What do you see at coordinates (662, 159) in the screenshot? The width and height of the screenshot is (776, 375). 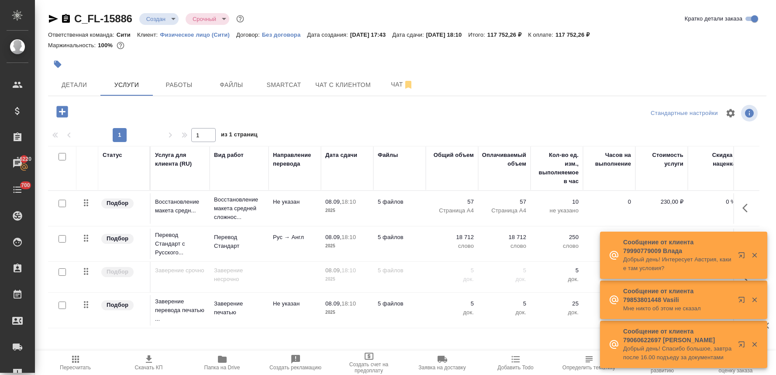 I see `div: Стоимость услуги` at bounding box center [662, 159].